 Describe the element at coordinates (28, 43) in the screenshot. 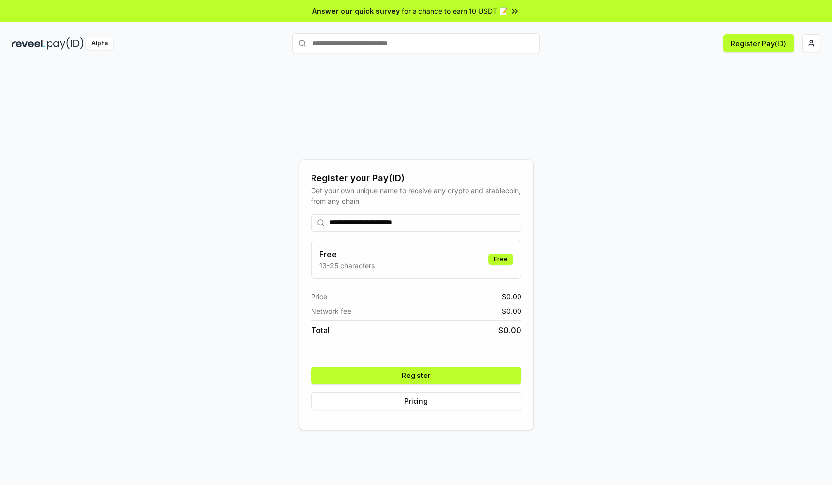

I see `img: reveel_dark` at that location.